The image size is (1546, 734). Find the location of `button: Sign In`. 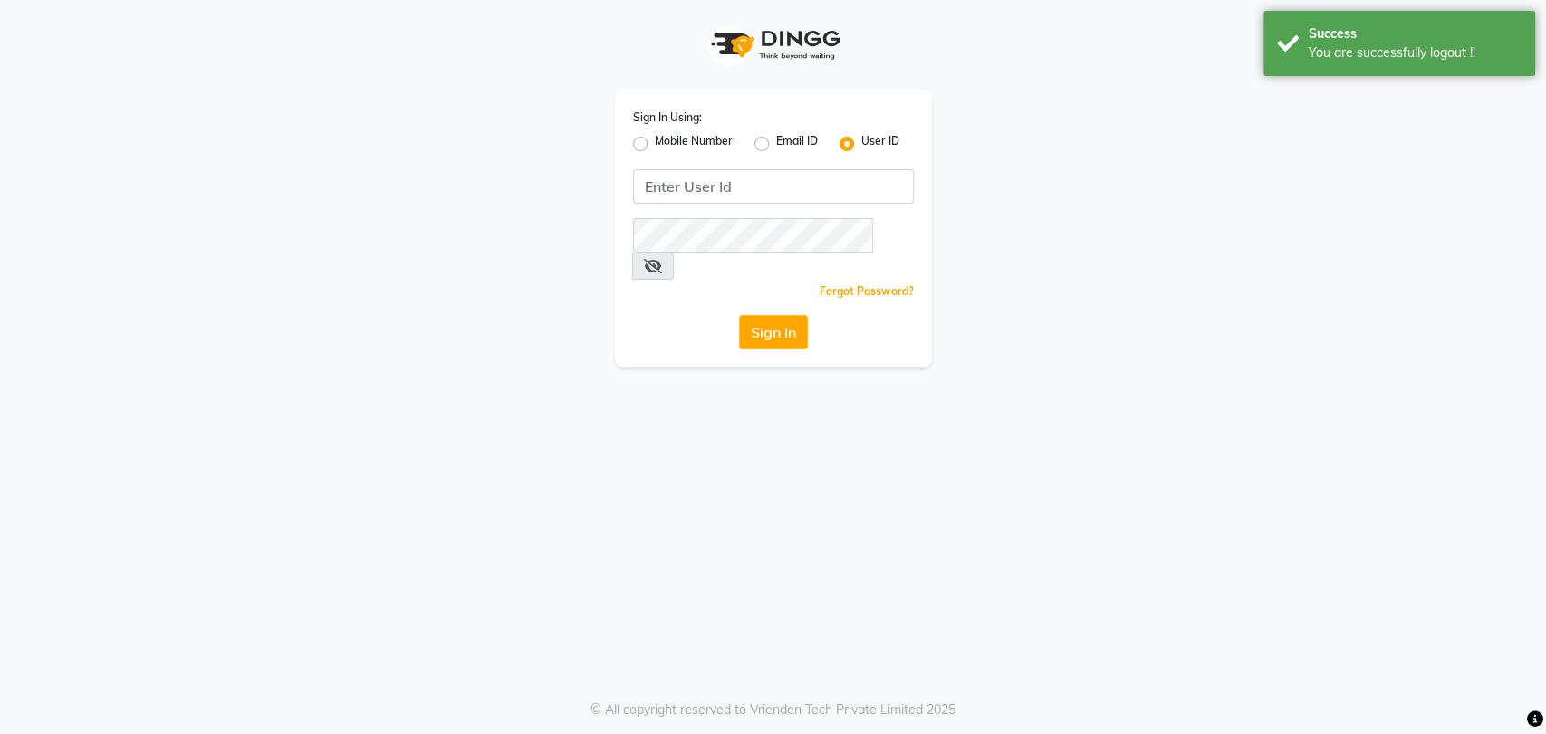

button: Sign In is located at coordinates (773, 332).